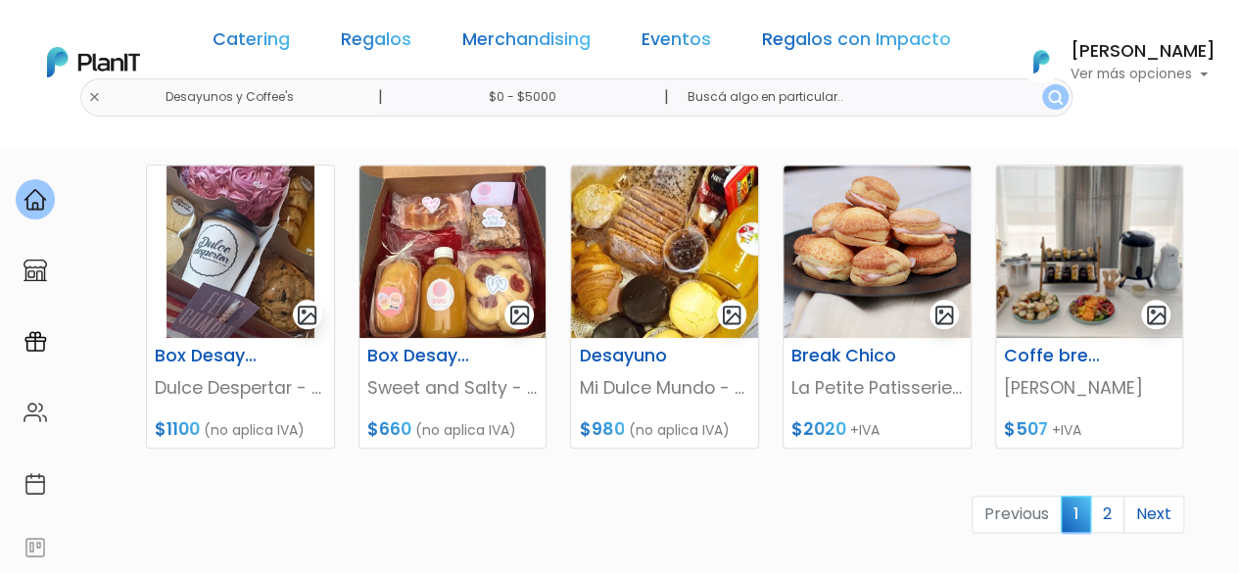 This screenshot has height=573, width=1239. Describe the element at coordinates (856, 43) in the screenshot. I see `a: Regalos con Impacto` at that location.